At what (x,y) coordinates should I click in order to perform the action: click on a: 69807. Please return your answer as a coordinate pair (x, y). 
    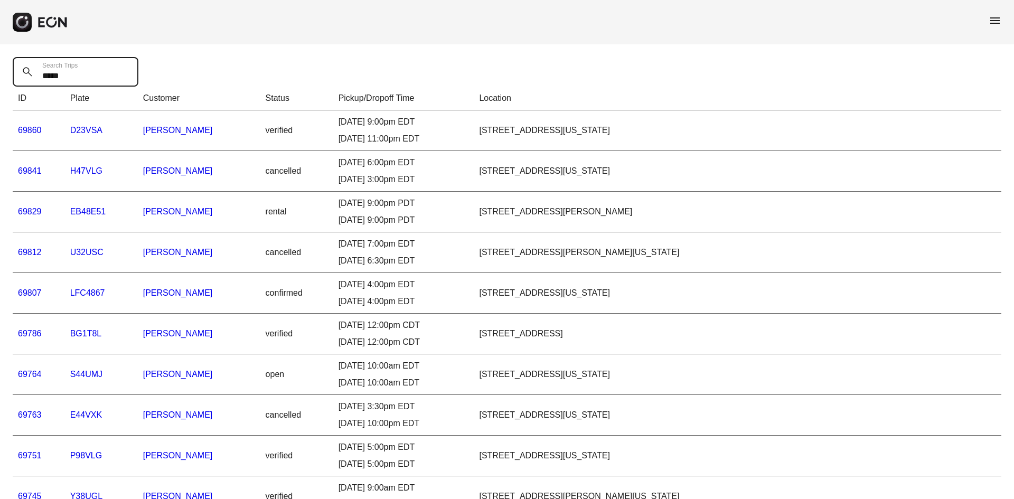
    Looking at the image, I should click on (30, 293).